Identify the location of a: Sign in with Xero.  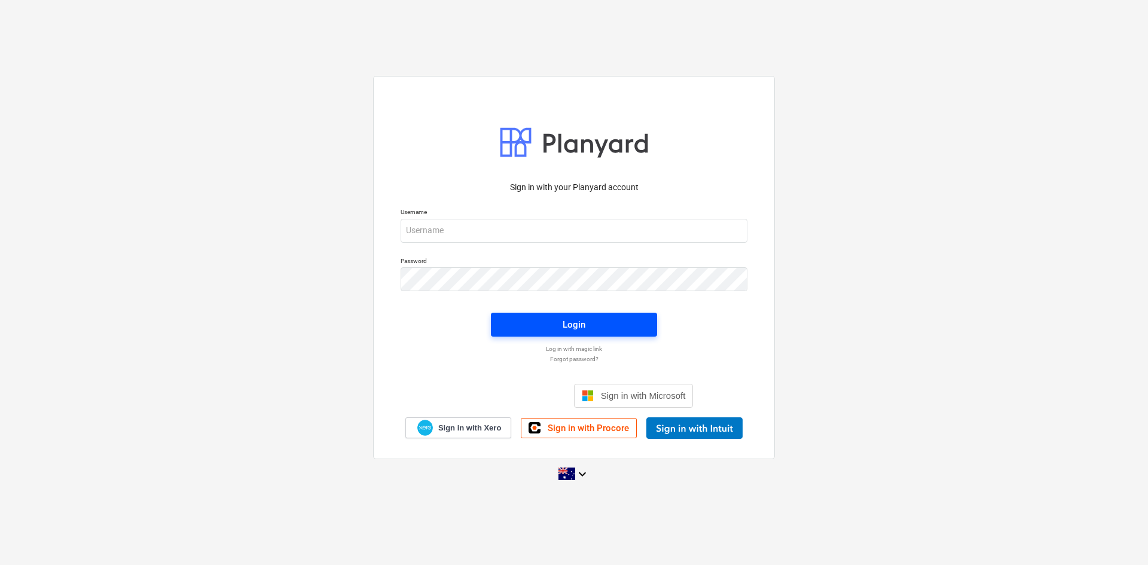
(459, 428).